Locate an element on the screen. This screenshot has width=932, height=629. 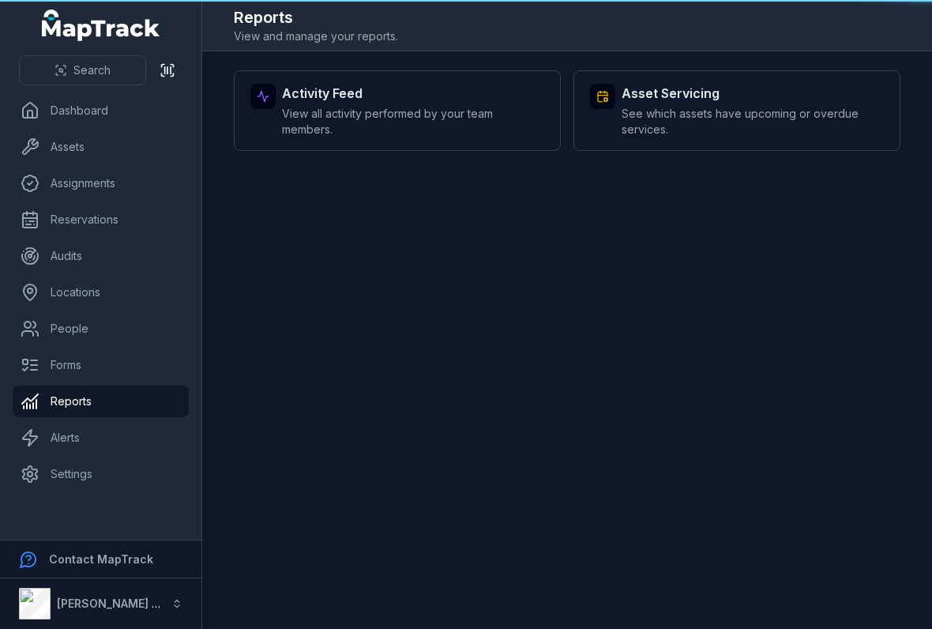
a: Audits is located at coordinates (100, 256).